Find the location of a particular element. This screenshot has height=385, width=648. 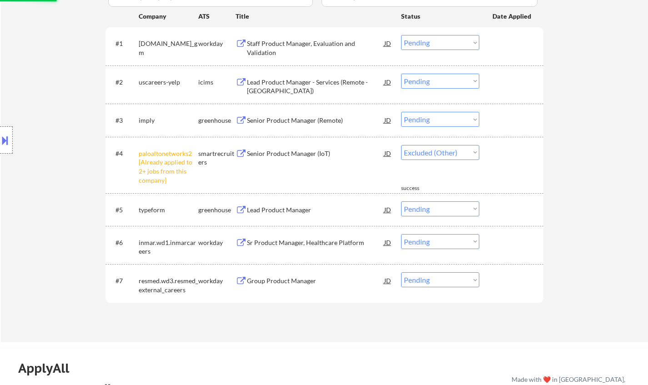

div: uscareers-yelp is located at coordinates (168, 82).